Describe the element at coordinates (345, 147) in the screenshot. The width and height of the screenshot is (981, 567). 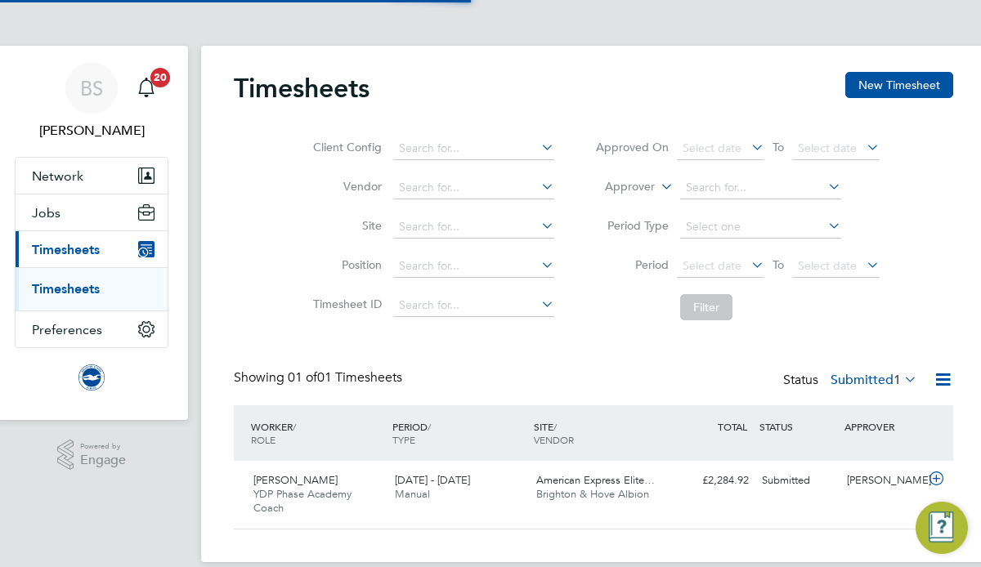
I see `label: Client Config` at that location.